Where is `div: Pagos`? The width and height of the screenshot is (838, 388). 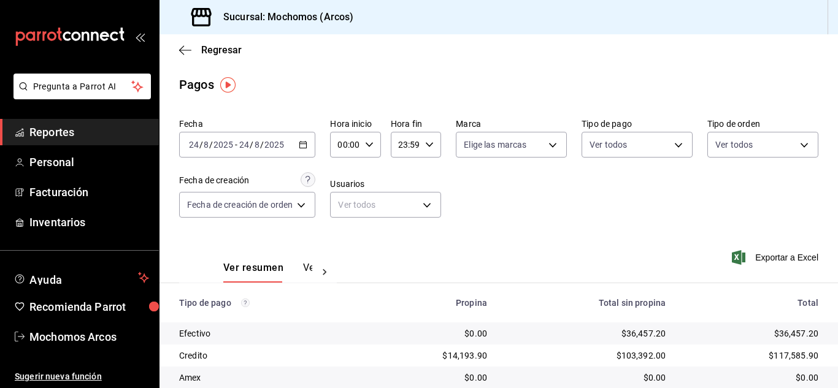
div: Pagos is located at coordinates (196, 85).